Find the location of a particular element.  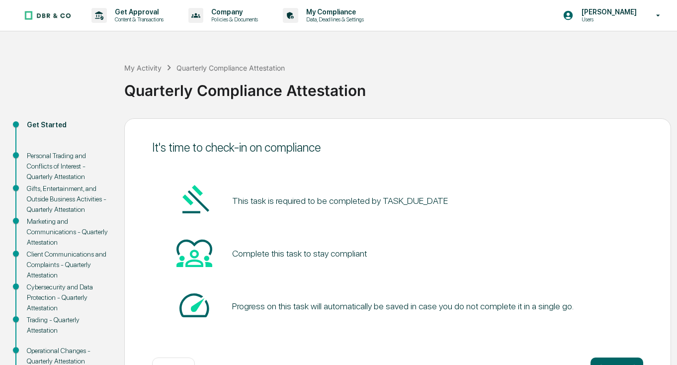

p: Content & Transactions is located at coordinates (138, 19).